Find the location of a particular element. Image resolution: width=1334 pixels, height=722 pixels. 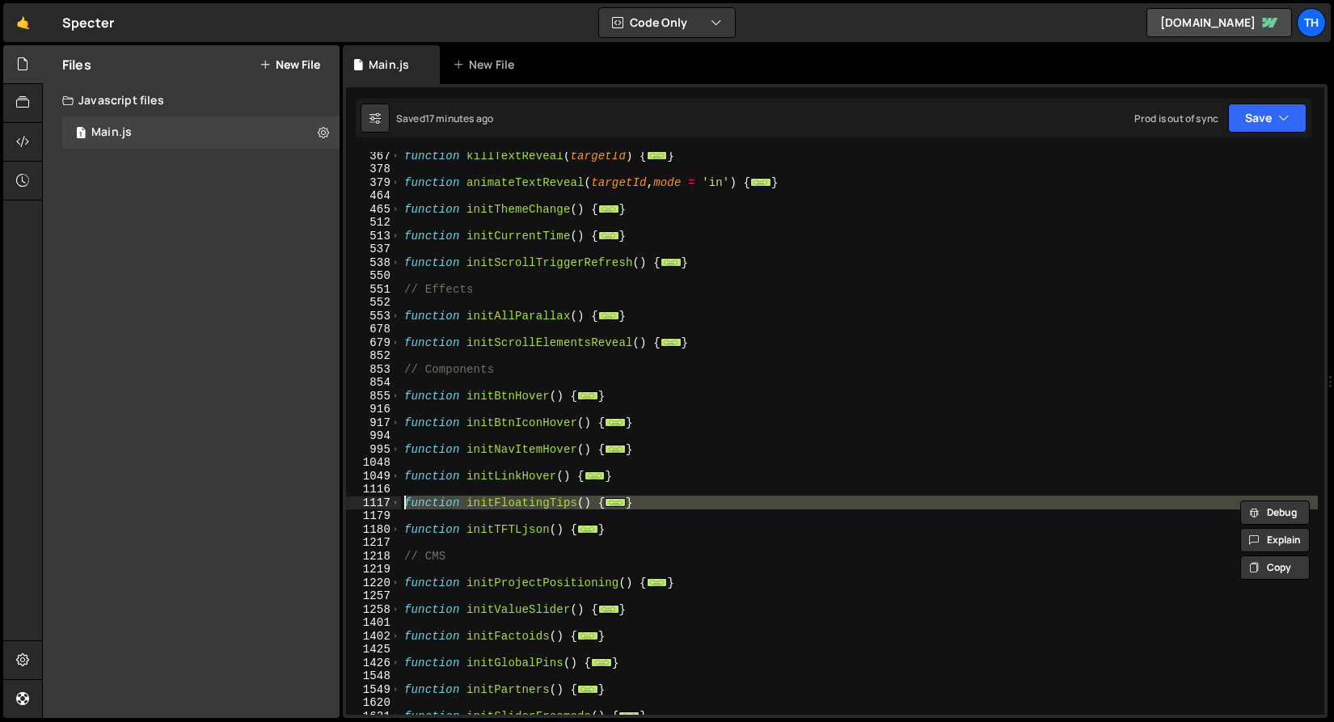

div: 1220 is located at coordinates (373, 583).